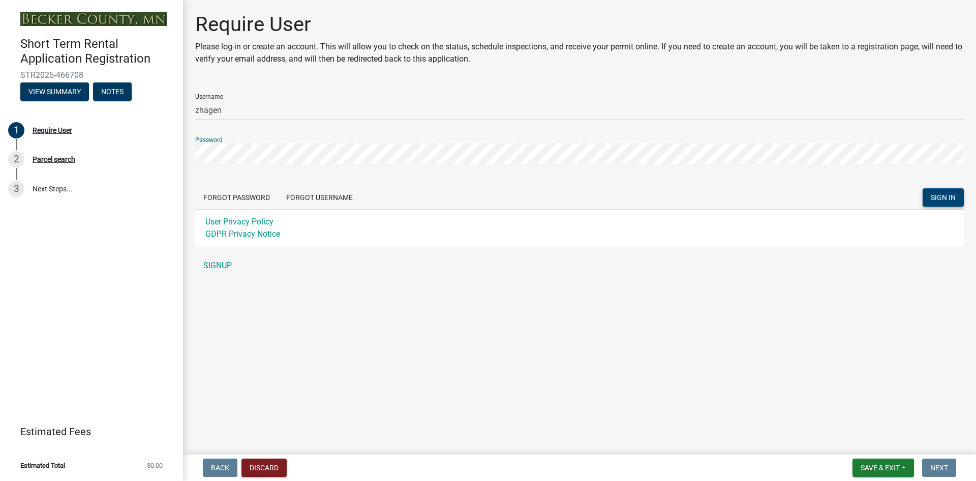 This screenshot has height=481, width=976. What do you see at coordinates (16, 159) in the screenshot?
I see `div: 2` at bounding box center [16, 159].